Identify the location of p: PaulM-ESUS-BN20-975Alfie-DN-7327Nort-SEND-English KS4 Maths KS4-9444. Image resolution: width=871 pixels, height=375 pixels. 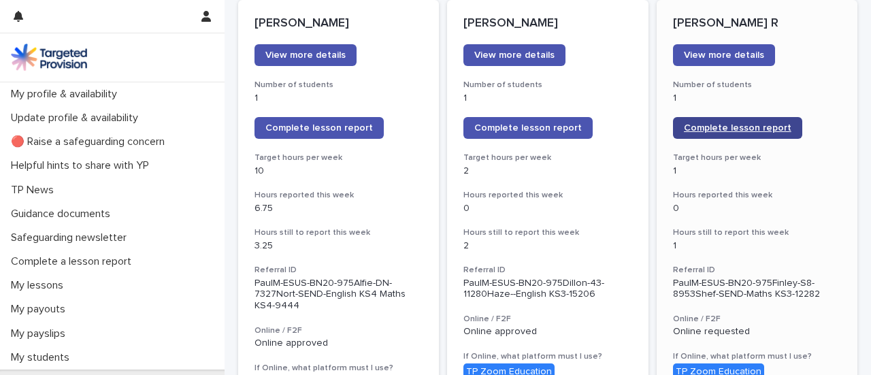
(338, 295).